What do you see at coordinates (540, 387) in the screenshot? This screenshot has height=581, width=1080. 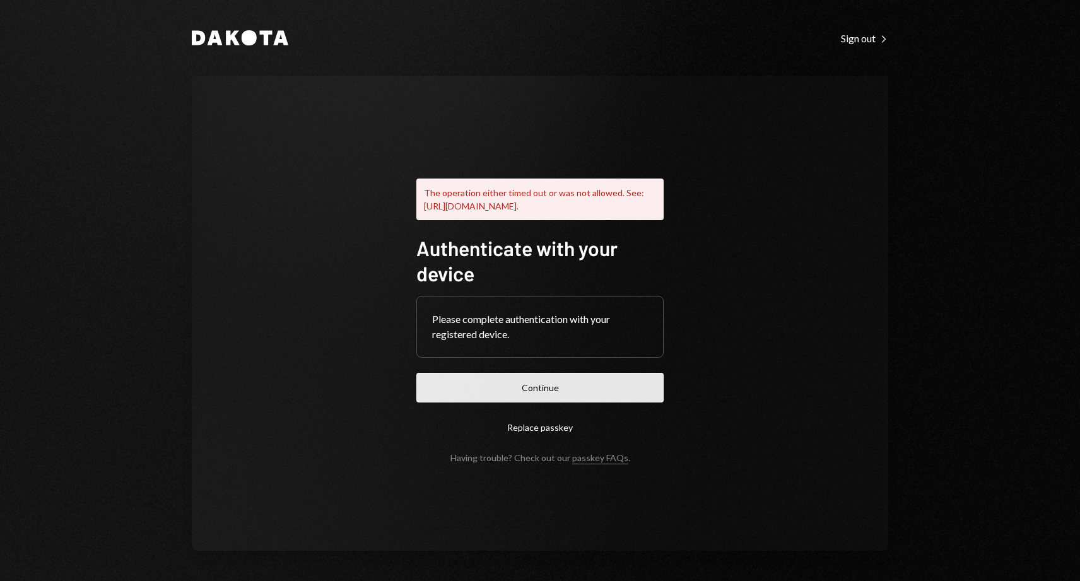 I see `button: Continue` at bounding box center [540, 387].